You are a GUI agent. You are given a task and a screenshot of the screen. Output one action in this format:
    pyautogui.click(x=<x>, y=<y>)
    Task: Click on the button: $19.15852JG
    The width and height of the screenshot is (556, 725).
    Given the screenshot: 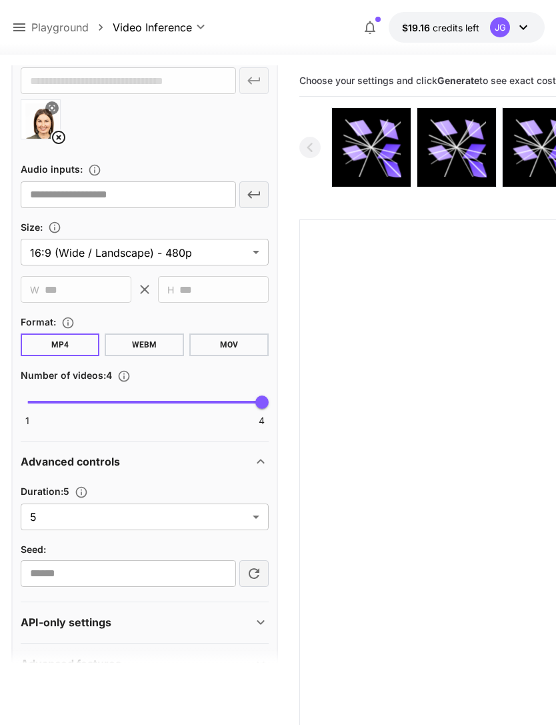 What is the action you would take?
    pyautogui.click(x=467, y=27)
    